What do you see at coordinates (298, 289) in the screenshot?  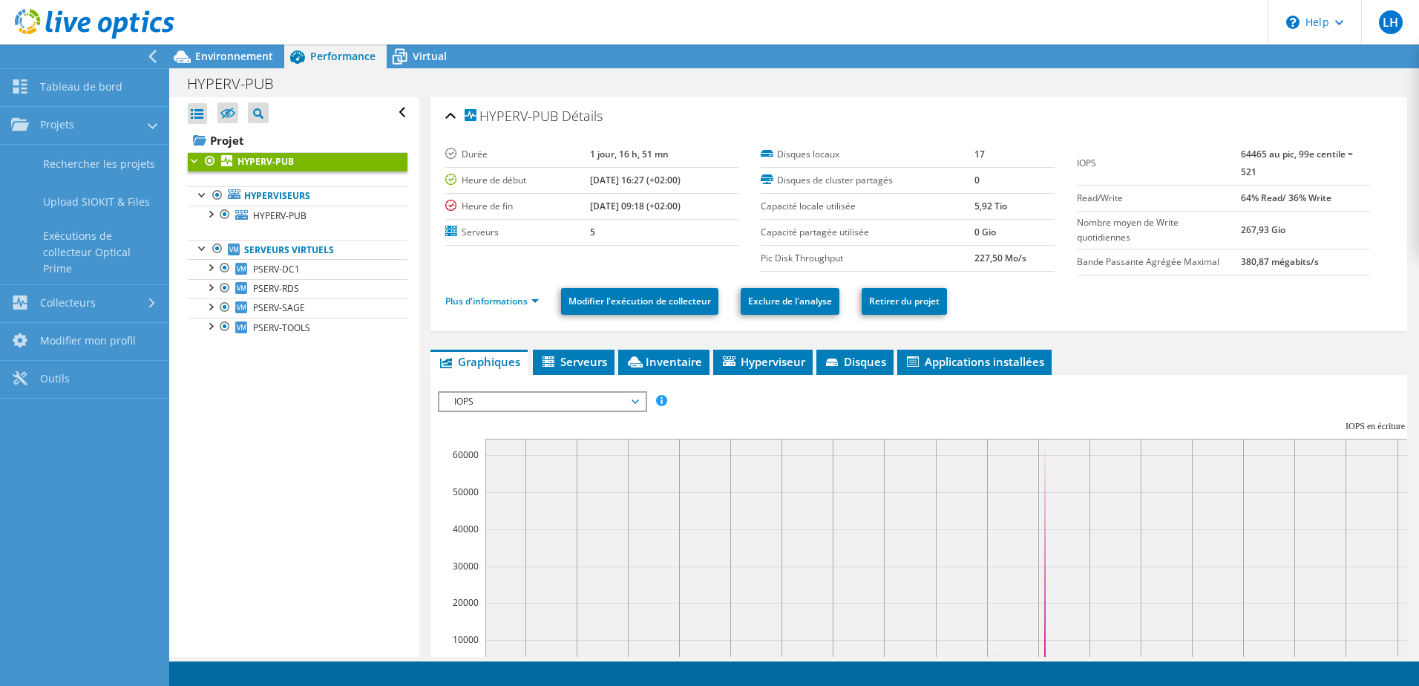 I see `a: PSERV-RDS` at bounding box center [298, 289].